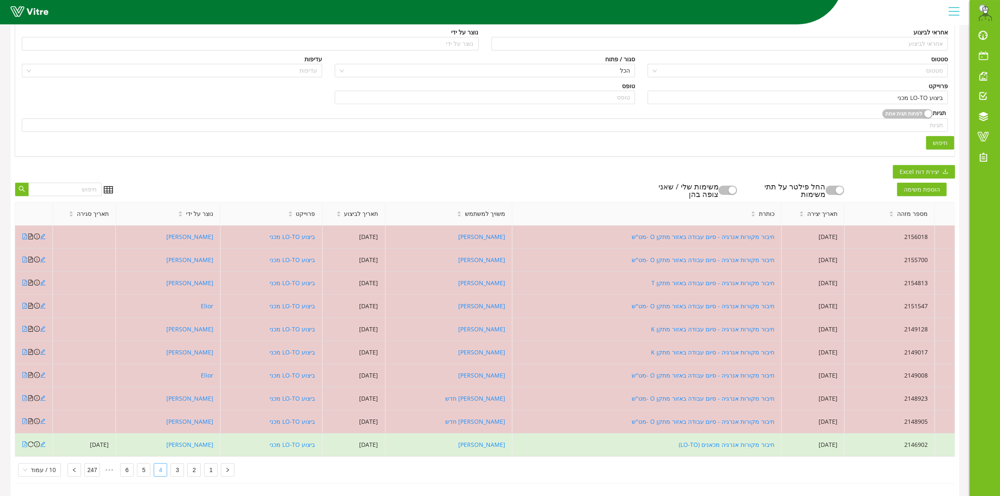  What do you see at coordinates (713, 329) in the screenshot?
I see `a: חיבור מקורות אנרגיה - סיום עבודה באזור מתקן K` at bounding box center [713, 329].